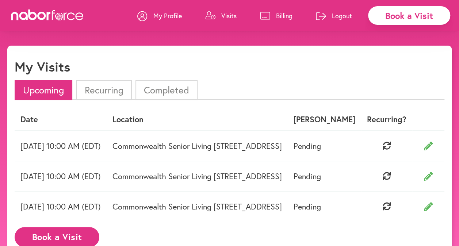  Describe the element at coordinates (342, 16) in the screenshot. I see `p: Logout` at that location.